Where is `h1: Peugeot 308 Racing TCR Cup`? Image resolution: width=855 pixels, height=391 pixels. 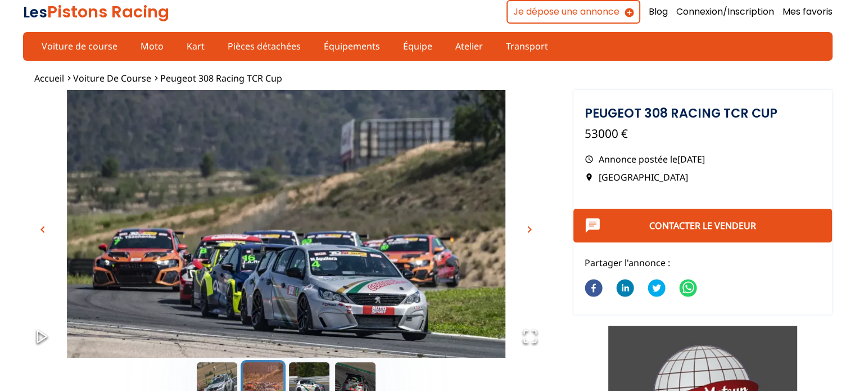 h1: Peugeot 308 Racing TCR Cup is located at coordinates (703, 113).